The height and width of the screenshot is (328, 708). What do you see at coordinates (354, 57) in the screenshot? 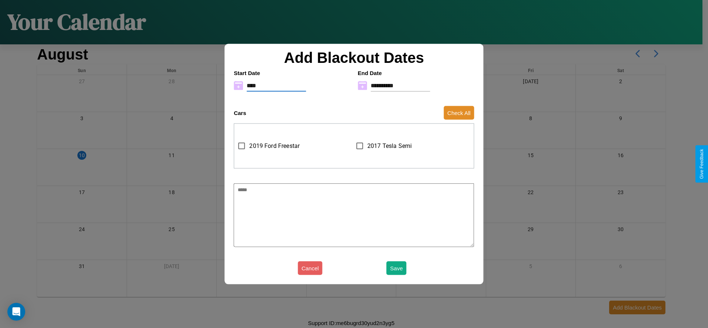
I see `h2: Add Blackout Dates` at bounding box center [354, 57].